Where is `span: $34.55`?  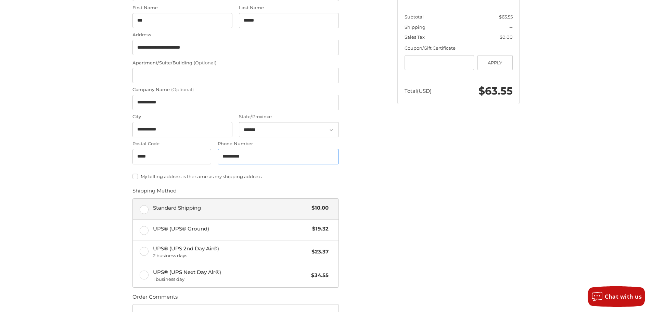
span: $34.55 is located at coordinates (318, 275).